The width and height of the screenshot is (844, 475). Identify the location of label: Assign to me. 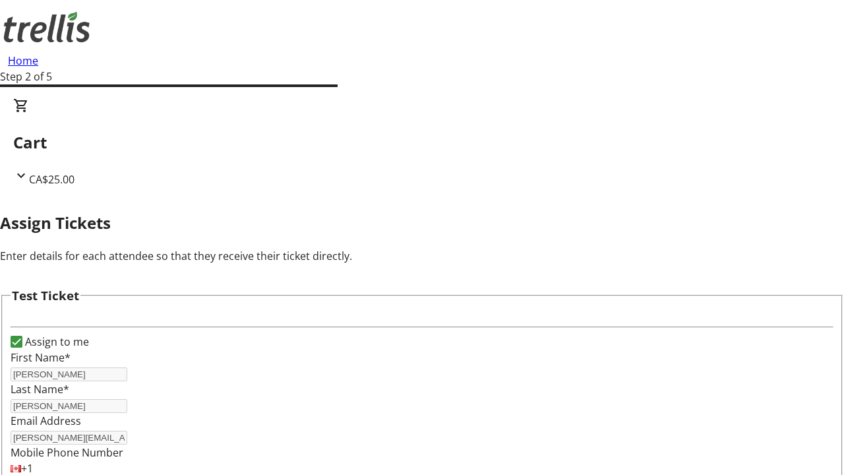
(55, 341).